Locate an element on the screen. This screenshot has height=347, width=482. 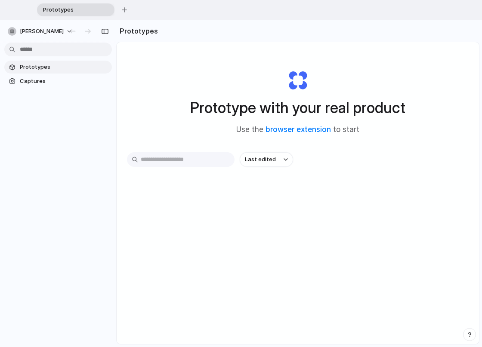
span: Captures is located at coordinates (64, 81).